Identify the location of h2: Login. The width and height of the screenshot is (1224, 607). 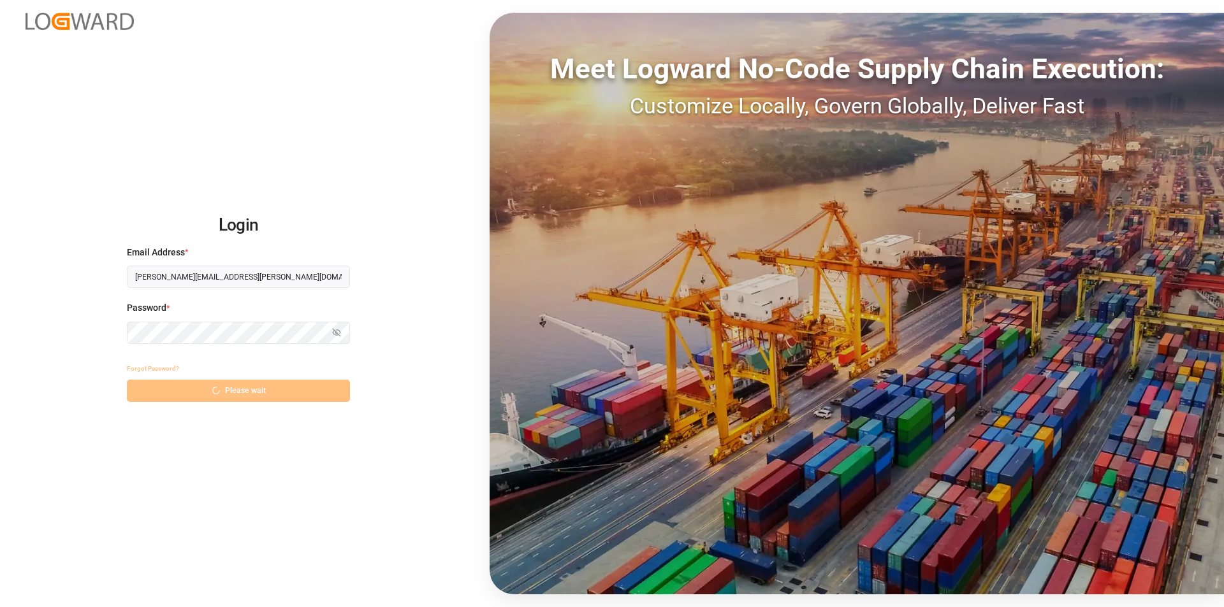
(238, 226).